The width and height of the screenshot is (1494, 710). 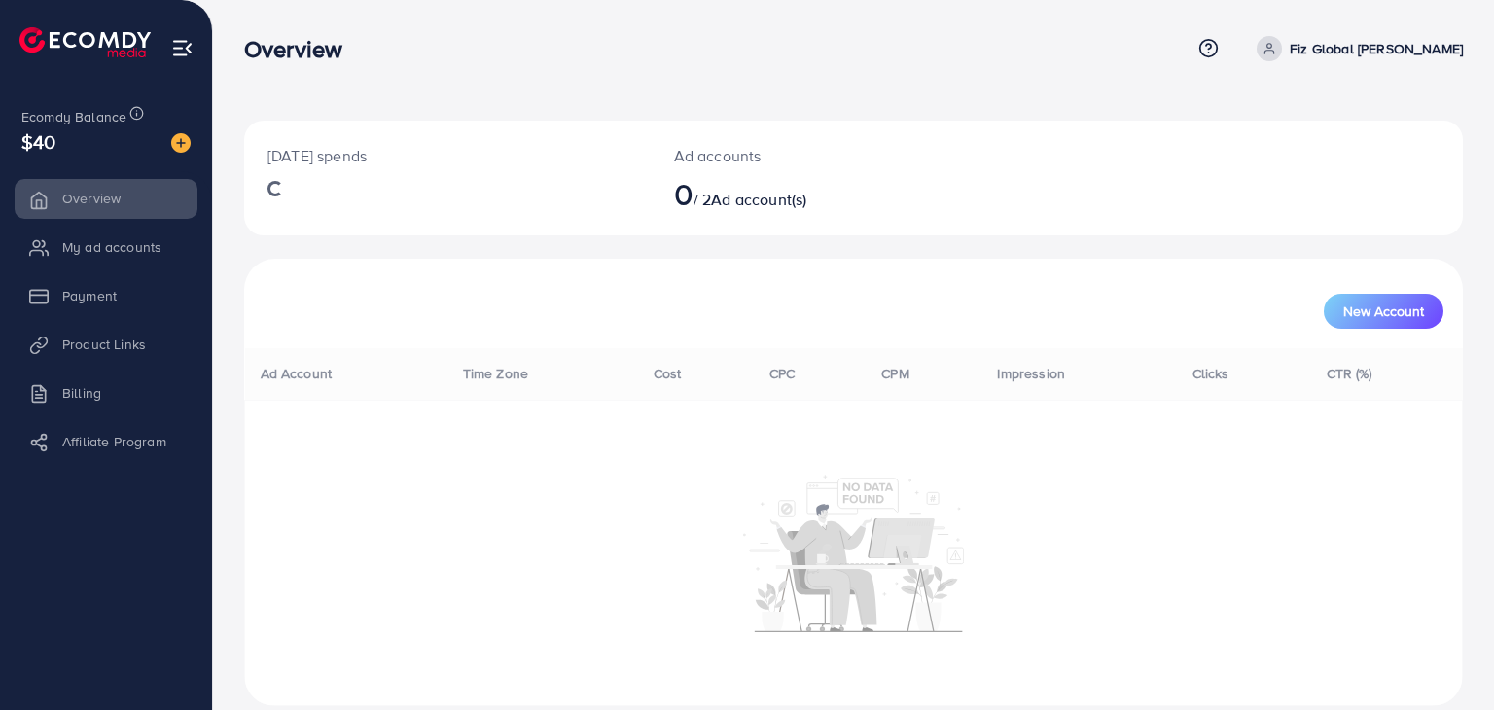 I want to click on span: New Account, so click(x=1383, y=311).